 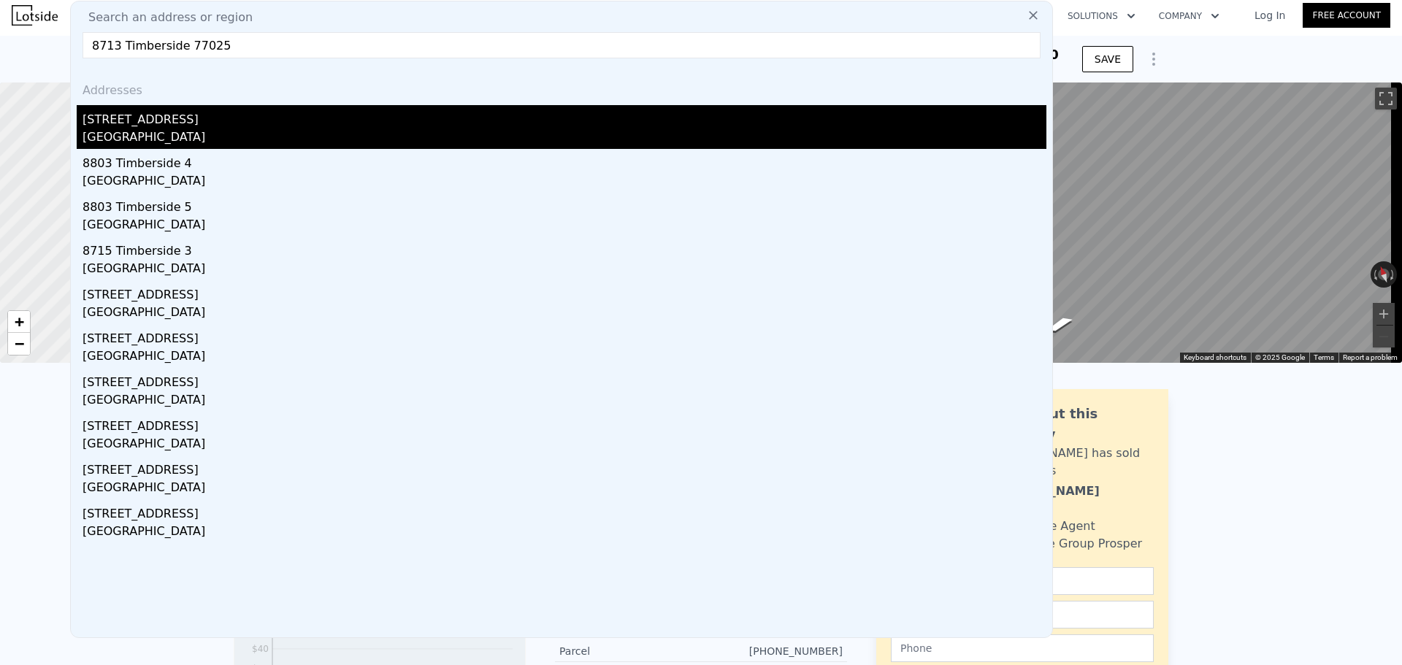 What do you see at coordinates (564, 161) in the screenshot?
I see `div: 8803 Timberside 4` at bounding box center [564, 161].